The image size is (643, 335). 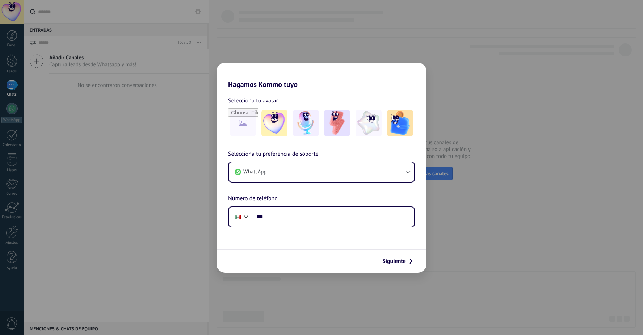 What do you see at coordinates (400, 123) in the screenshot?
I see `img: -5.jpeg` at bounding box center [400, 123].